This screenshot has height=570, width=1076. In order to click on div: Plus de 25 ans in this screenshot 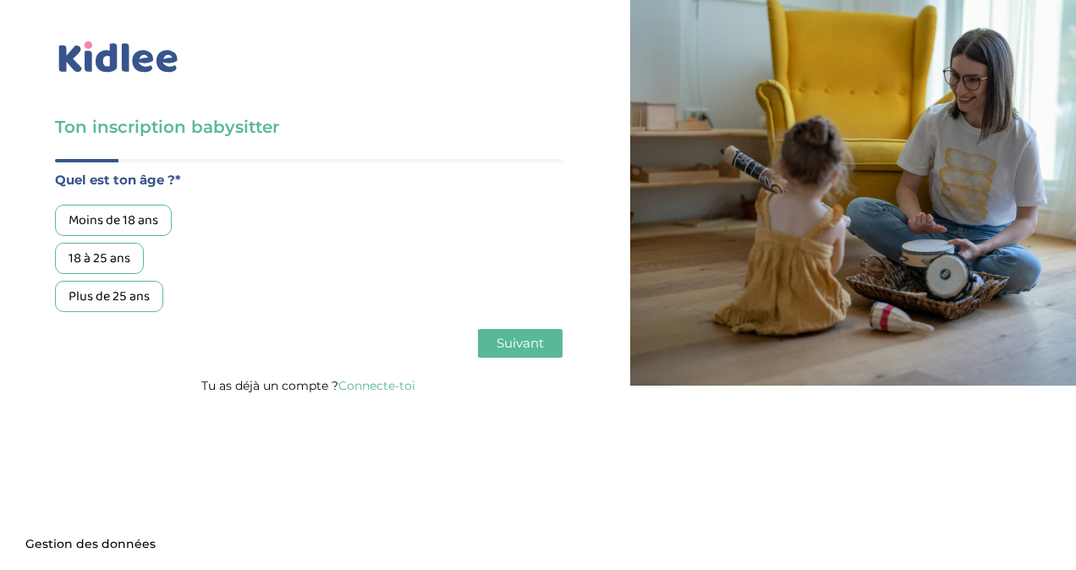, I will do `click(109, 296)`.